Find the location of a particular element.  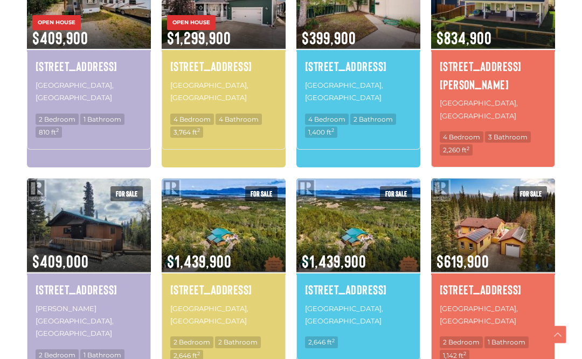

span: $409,900 is located at coordinates (89, 31).